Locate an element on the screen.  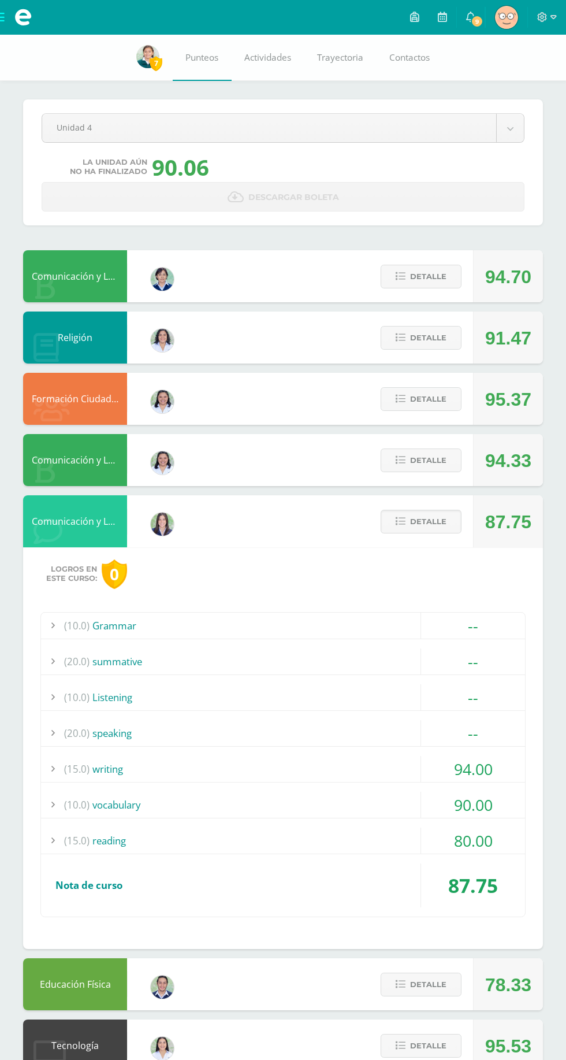
img: be86f1430f5fbfb0078a79d329e704bb.png is located at coordinates (162, 1048).